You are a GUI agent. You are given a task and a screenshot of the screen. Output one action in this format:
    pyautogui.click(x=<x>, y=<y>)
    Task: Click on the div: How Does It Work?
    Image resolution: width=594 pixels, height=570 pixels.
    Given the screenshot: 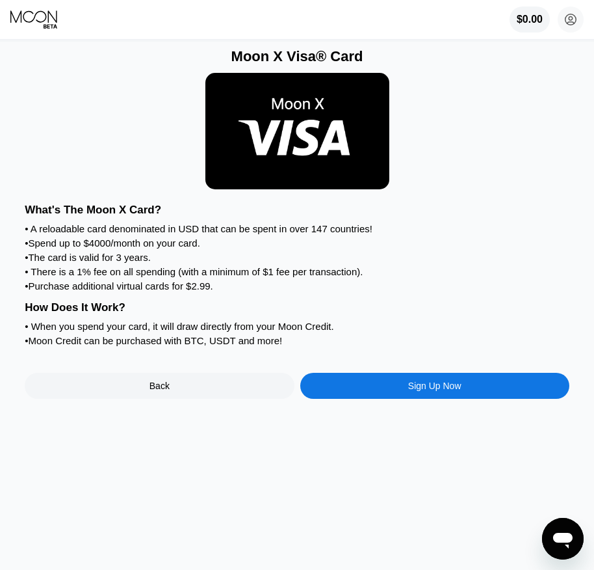 What is the action you would take?
    pyautogui.click(x=297, y=308)
    